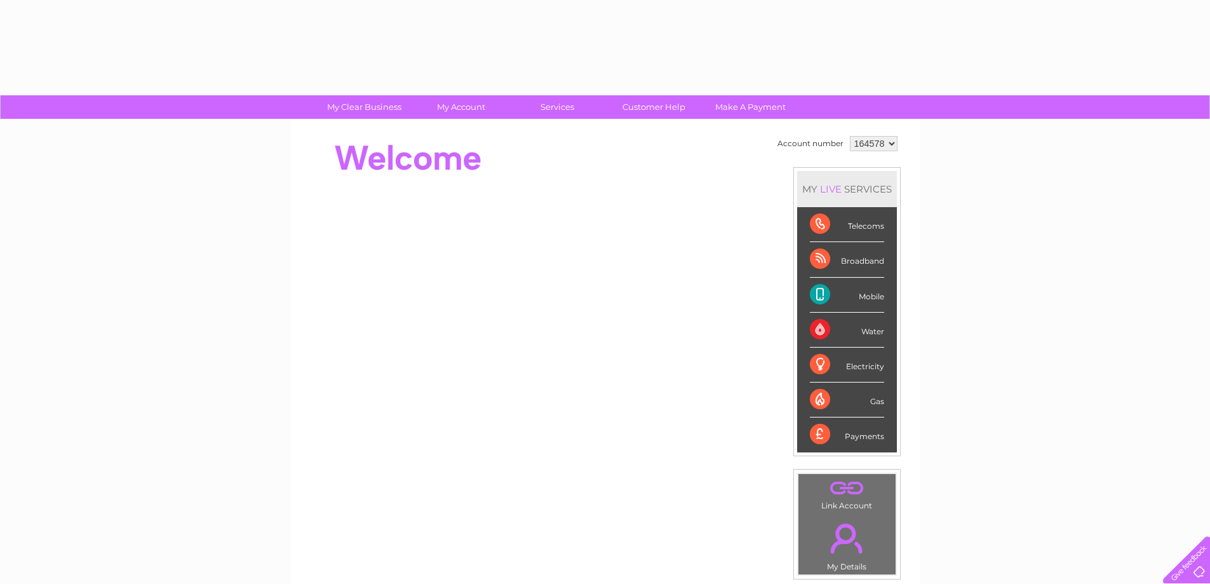 This screenshot has height=584, width=1210. I want to click on a: My Clear Business, so click(364, 107).